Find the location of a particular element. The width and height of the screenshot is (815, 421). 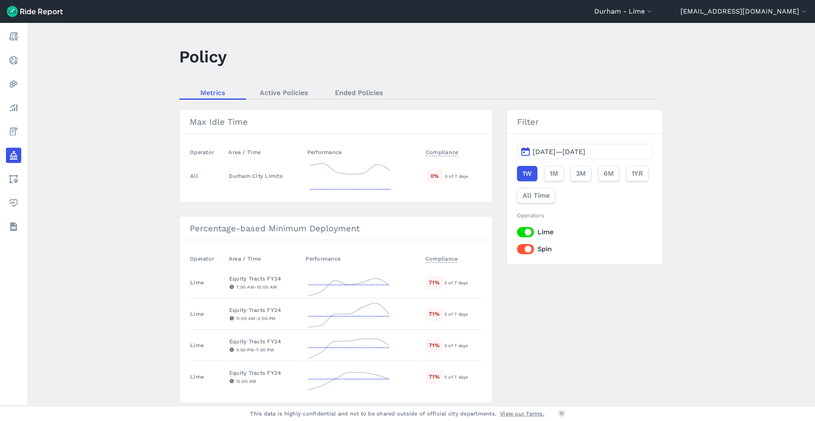

span: 1W is located at coordinates (527, 174).